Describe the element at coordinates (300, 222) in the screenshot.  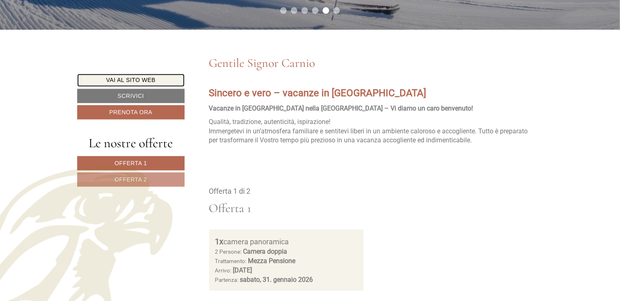
I see `button: Invia` at that location.